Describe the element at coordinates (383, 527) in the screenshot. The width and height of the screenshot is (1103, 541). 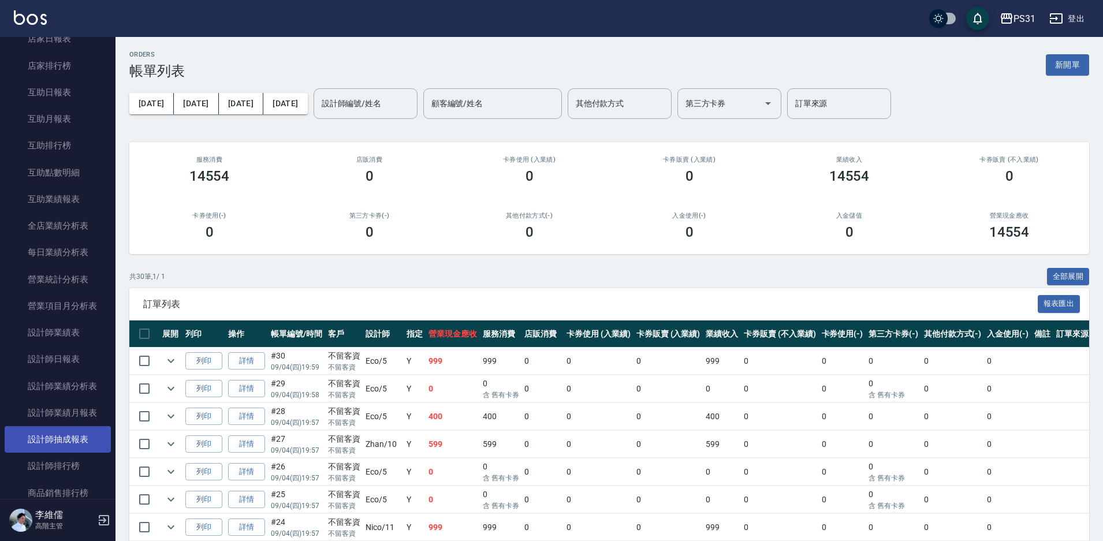
I see `td: Nico /11` at that location.